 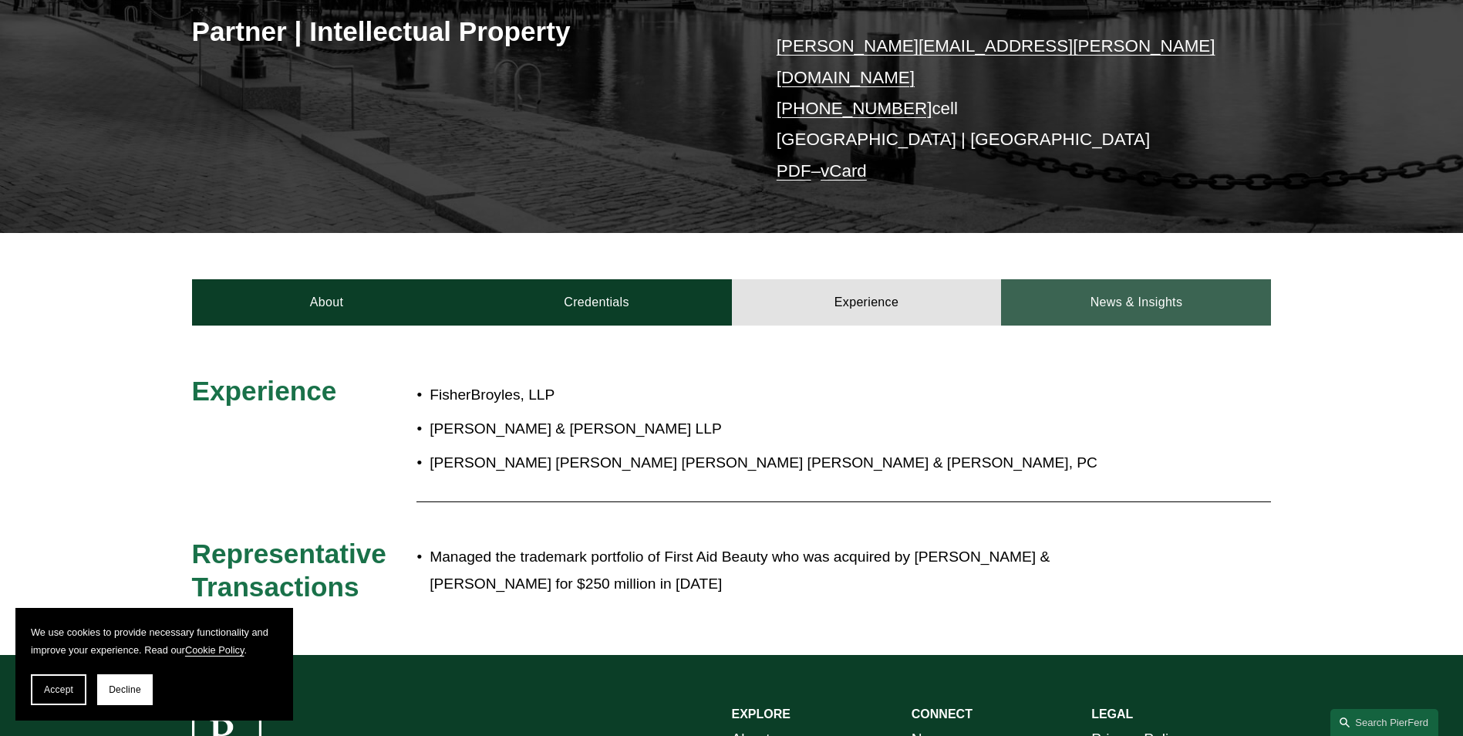 What do you see at coordinates (597, 302) in the screenshot?
I see `a: Credentials` at bounding box center [597, 302].